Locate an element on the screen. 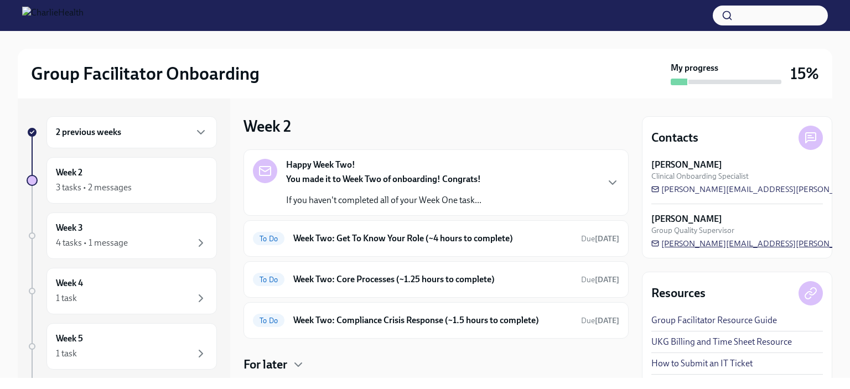 The width and height of the screenshot is (850, 389). h4: Contacts is located at coordinates (674, 138).